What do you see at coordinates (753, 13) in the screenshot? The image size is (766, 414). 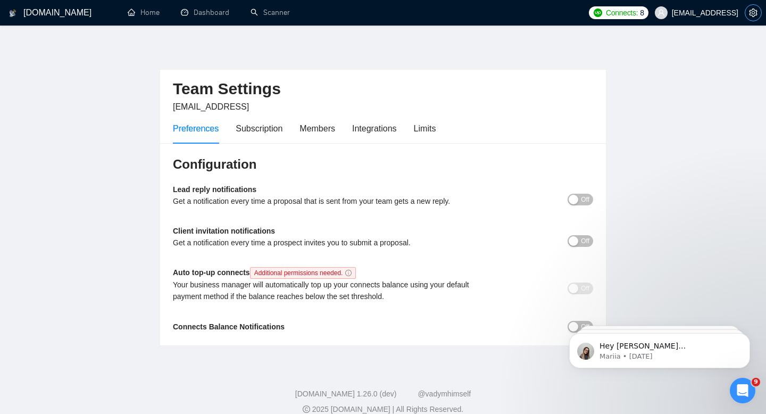 I see `button: setting` at bounding box center [753, 13].